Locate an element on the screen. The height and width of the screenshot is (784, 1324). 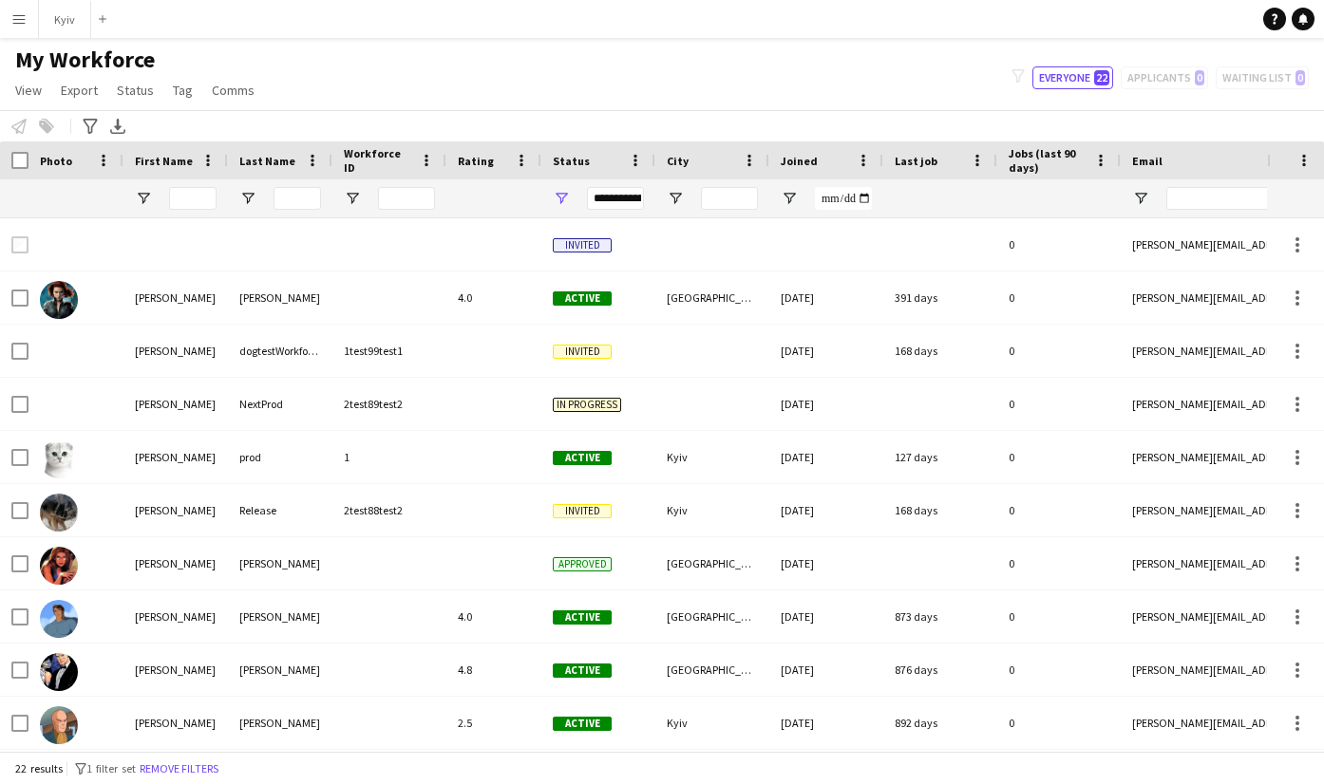
span: In progress is located at coordinates (587, 404).